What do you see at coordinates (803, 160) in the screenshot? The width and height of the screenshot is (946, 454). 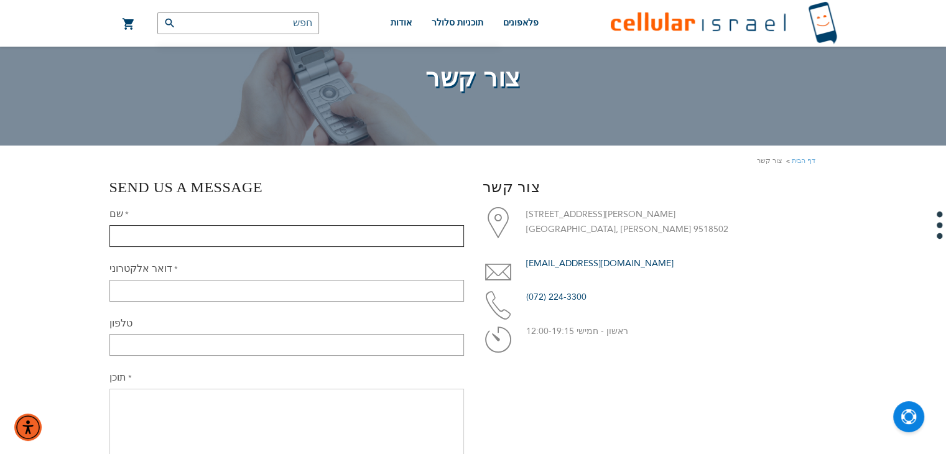 I see `a: דף הבית` at bounding box center [803, 160].